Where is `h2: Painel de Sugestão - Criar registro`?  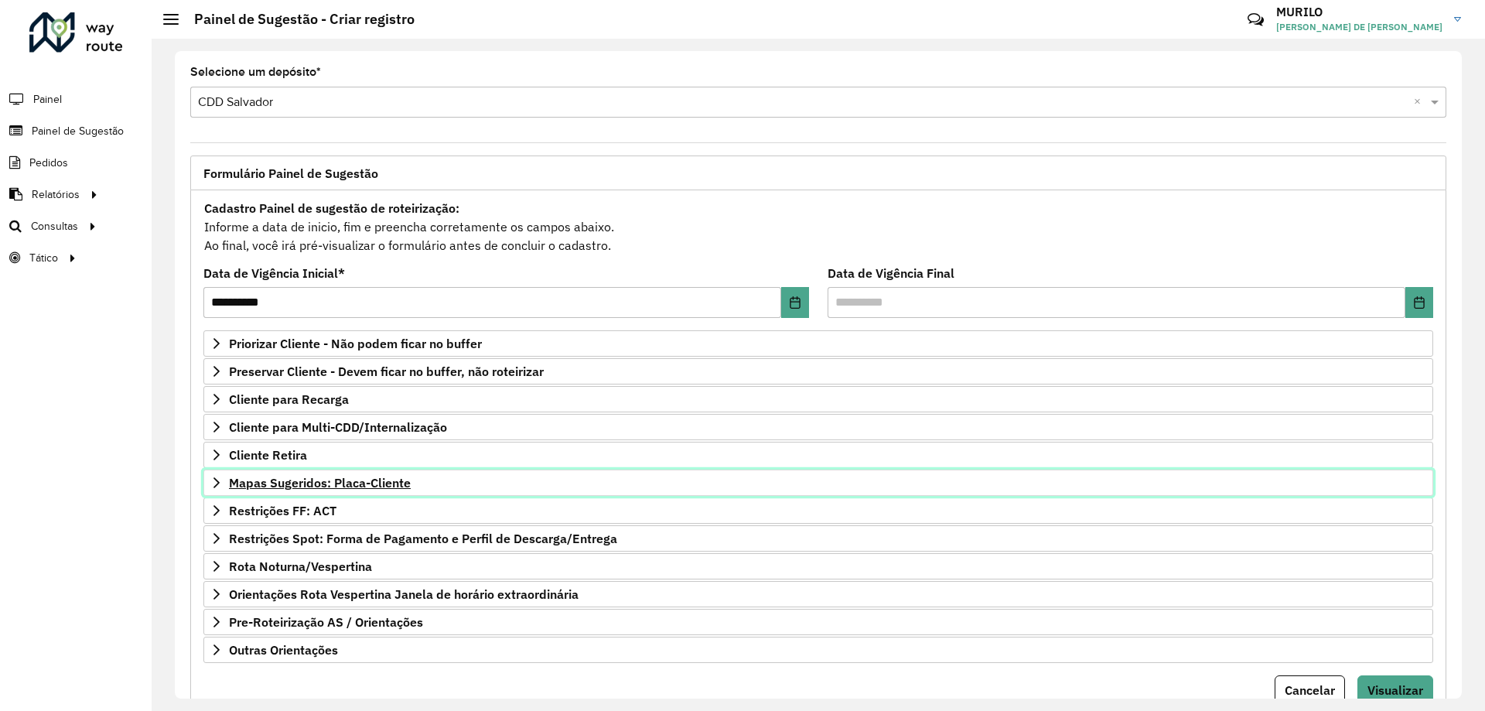
h2: Painel de Sugestão - Criar registro is located at coordinates (296, 19).